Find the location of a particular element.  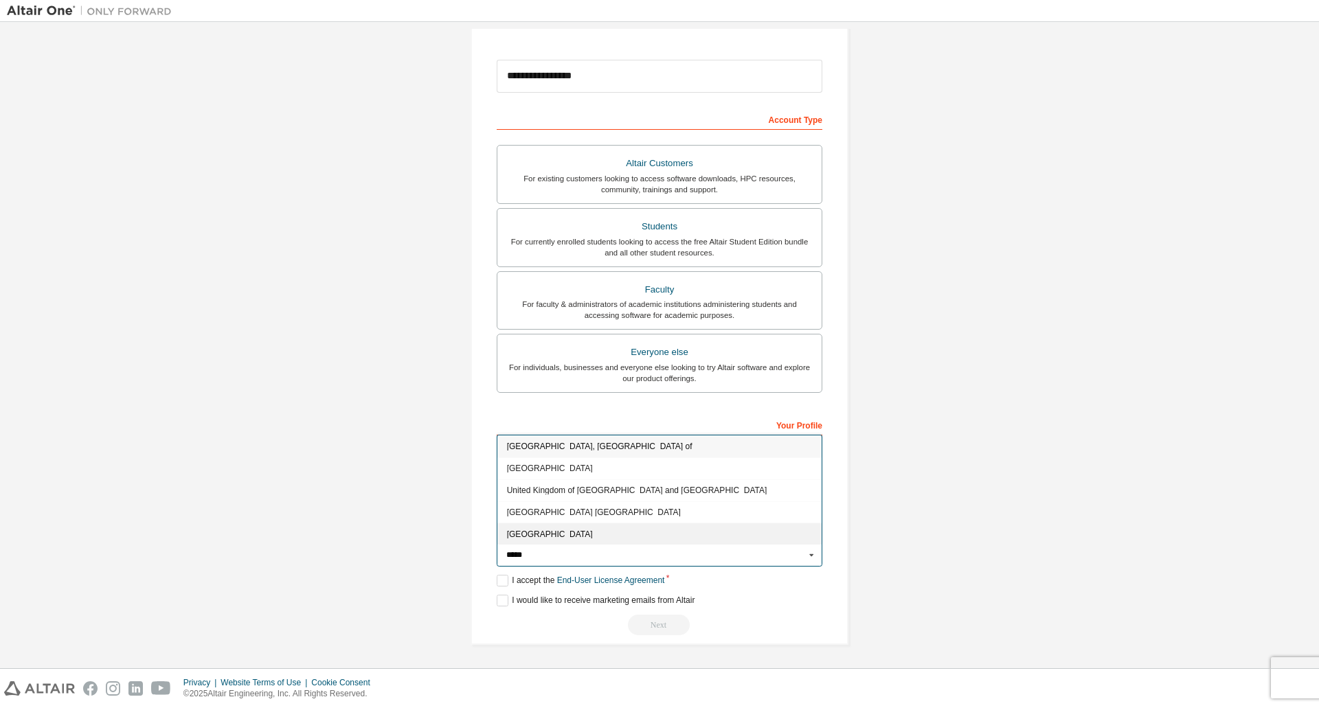

div: Privacy is located at coordinates (202, 683).